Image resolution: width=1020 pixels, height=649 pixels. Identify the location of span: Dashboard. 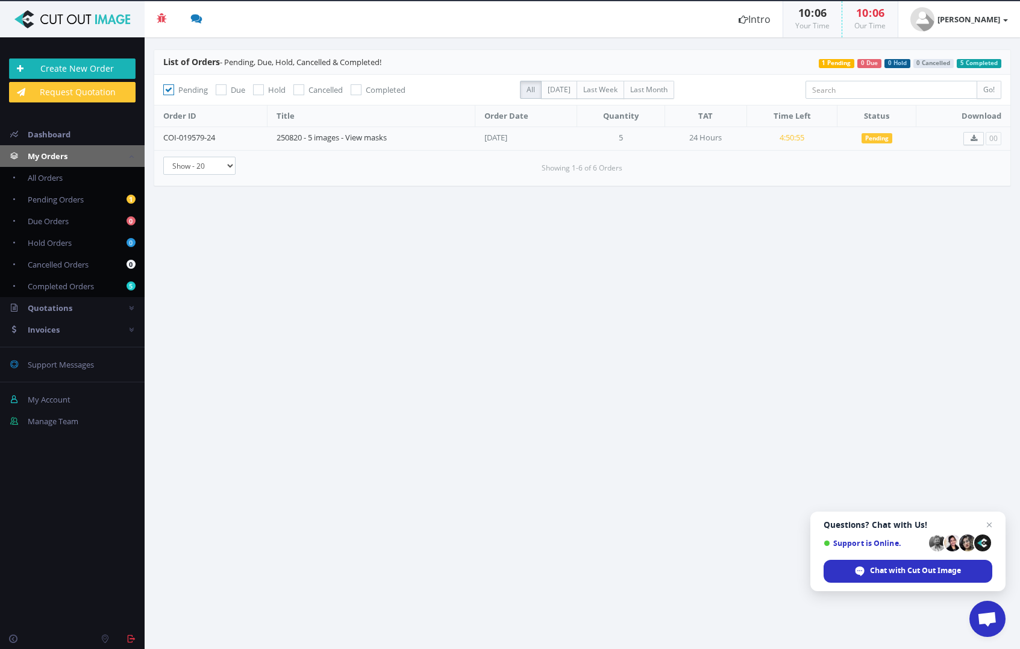
(49, 134).